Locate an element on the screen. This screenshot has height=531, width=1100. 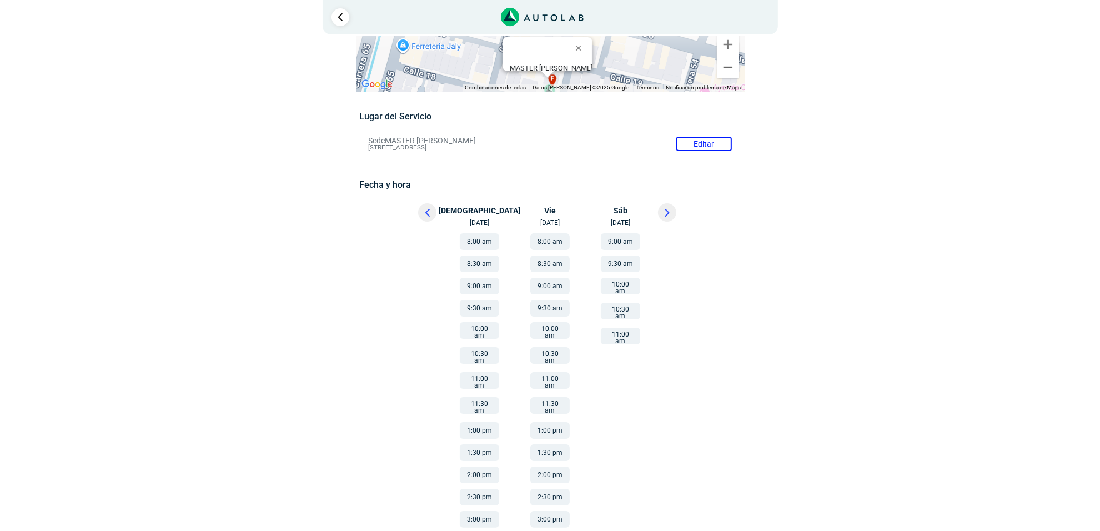
a: Link al sitio de autolab is located at coordinates (542, 16).